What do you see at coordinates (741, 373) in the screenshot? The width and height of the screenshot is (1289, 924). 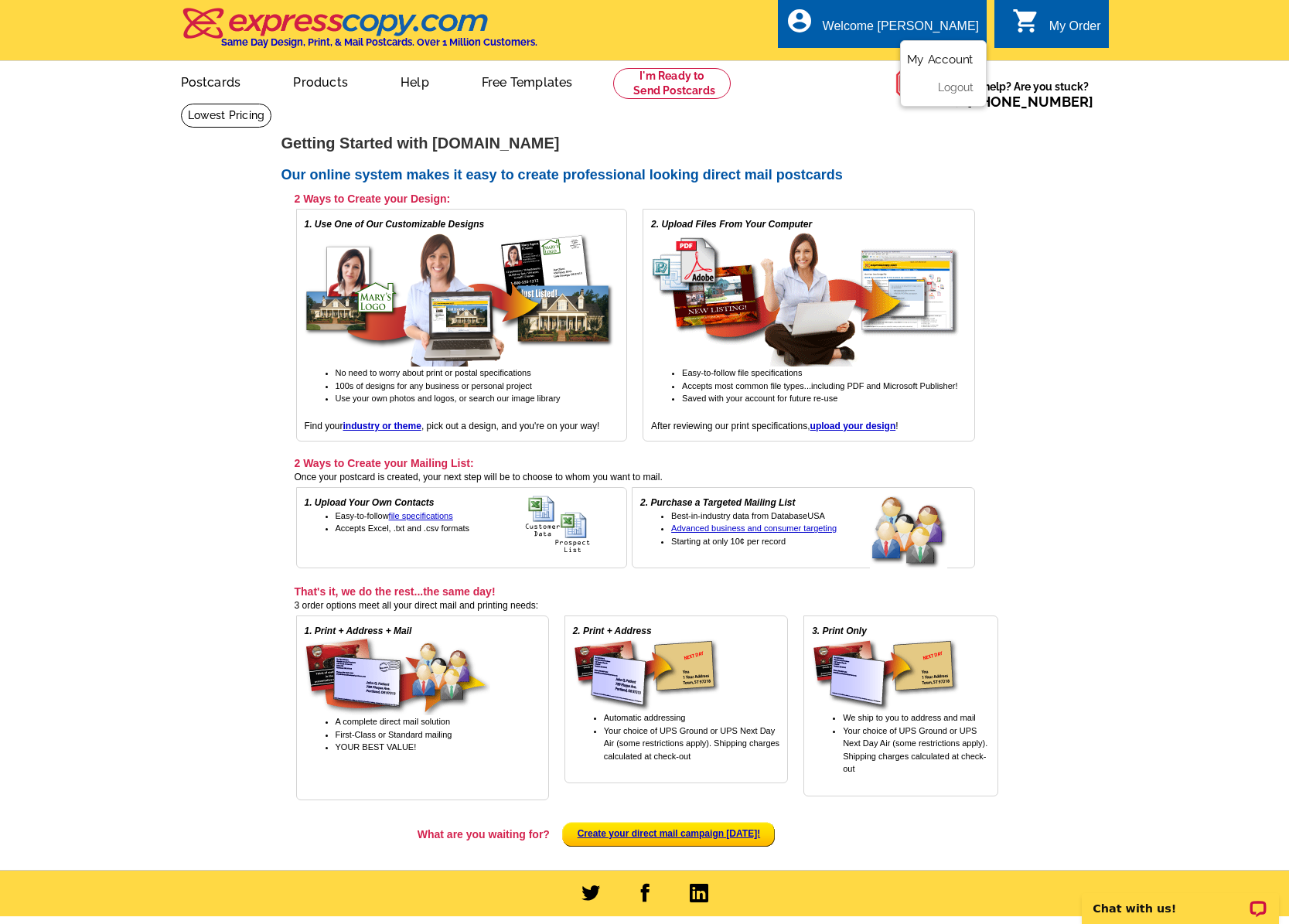 I see `span: Easy-to-follow file specifications` at bounding box center [741, 373].